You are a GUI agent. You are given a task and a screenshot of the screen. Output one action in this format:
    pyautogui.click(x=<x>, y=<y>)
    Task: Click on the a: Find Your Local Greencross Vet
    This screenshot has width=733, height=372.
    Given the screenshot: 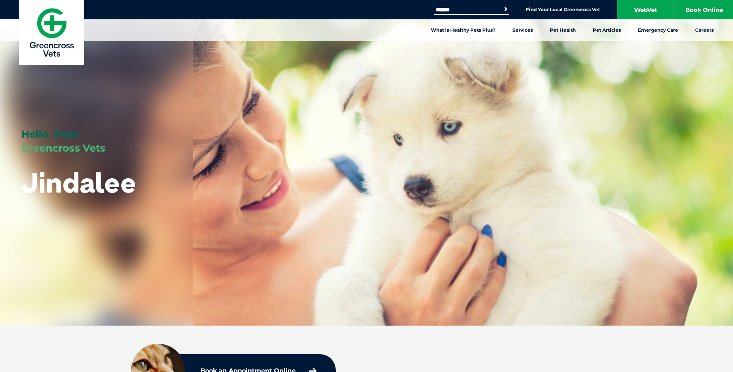 What is the action you would take?
    pyautogui.click(x=563, y=10)
    